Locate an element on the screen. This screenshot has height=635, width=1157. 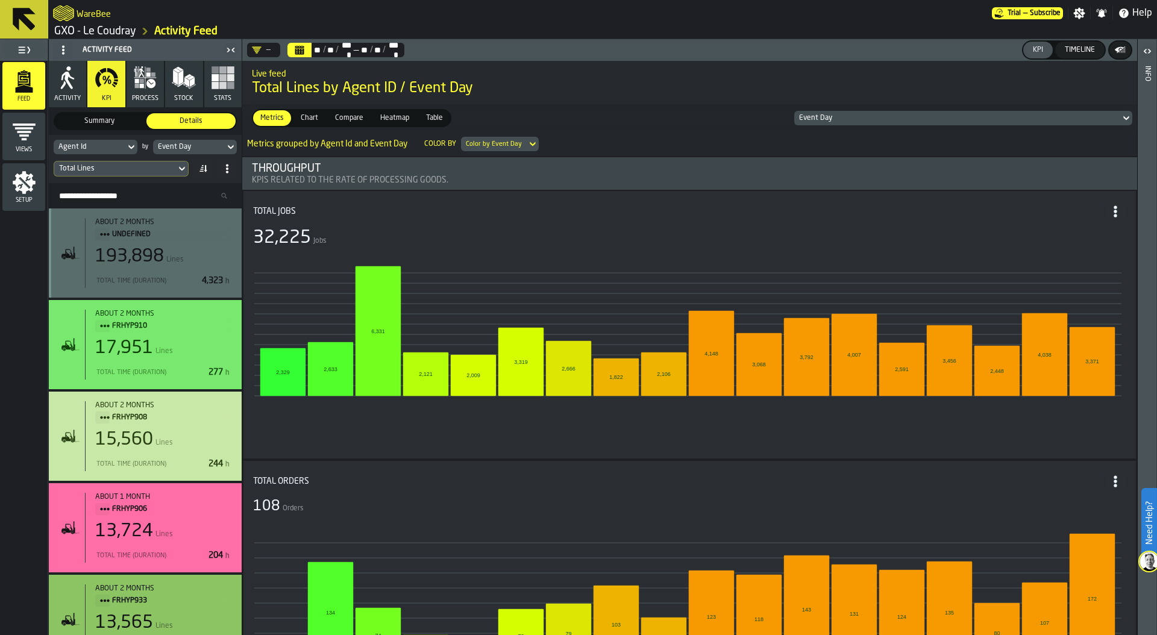
div: Timeline is located at coordinates (1080, 50).